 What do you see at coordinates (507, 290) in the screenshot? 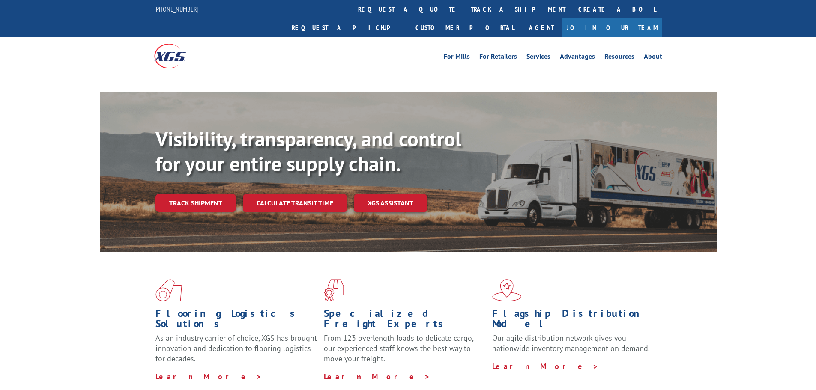
I see `img: xgs-icon-flagship-distribution-model-red` at bounding box center [507, 290].